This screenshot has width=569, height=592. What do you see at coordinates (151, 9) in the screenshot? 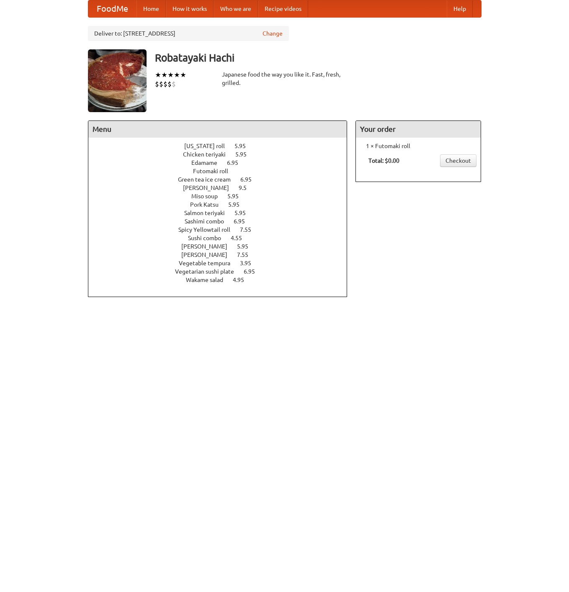
I see `a: Home` at bounding box center [151, 9].